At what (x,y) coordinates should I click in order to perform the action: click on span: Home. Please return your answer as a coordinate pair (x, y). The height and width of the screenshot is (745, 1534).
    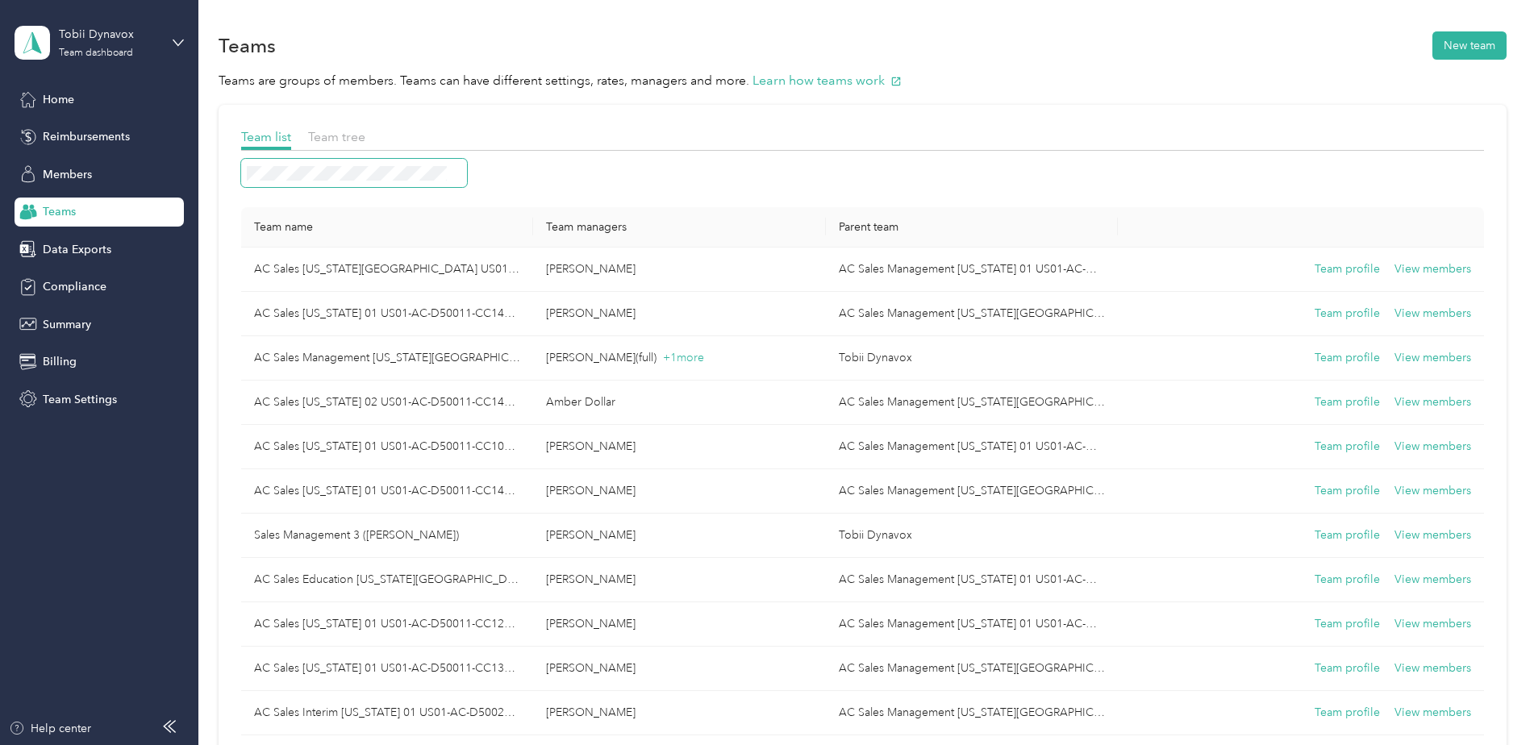
    Looking at the image, I should click on (58, 99).